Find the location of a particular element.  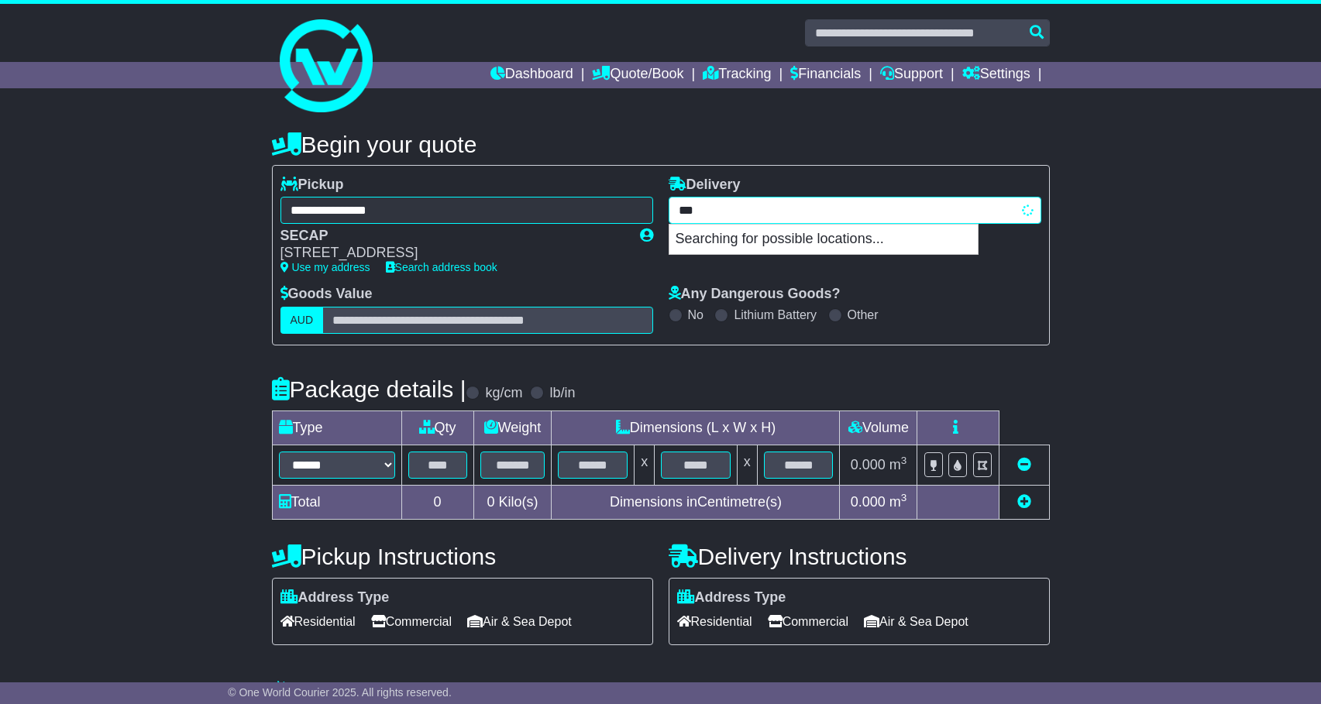

div: SECAP is located at coordinates (452, 236).